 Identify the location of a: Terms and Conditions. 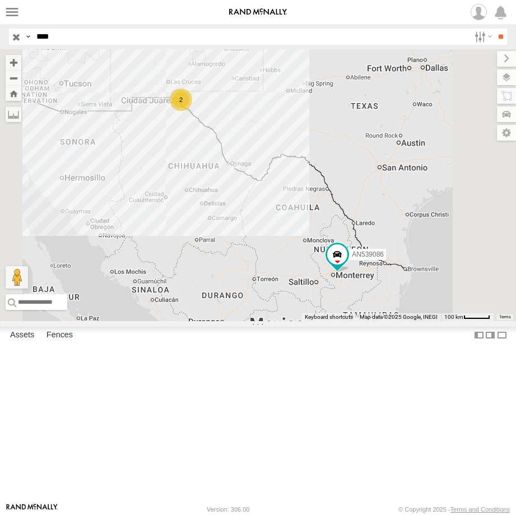
(481, 510).